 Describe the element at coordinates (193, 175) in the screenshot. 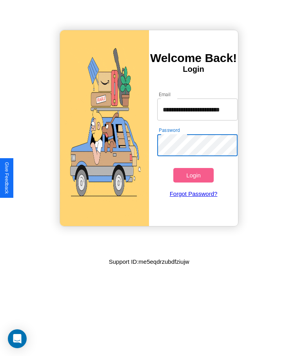

I see `button: Login` at that location.